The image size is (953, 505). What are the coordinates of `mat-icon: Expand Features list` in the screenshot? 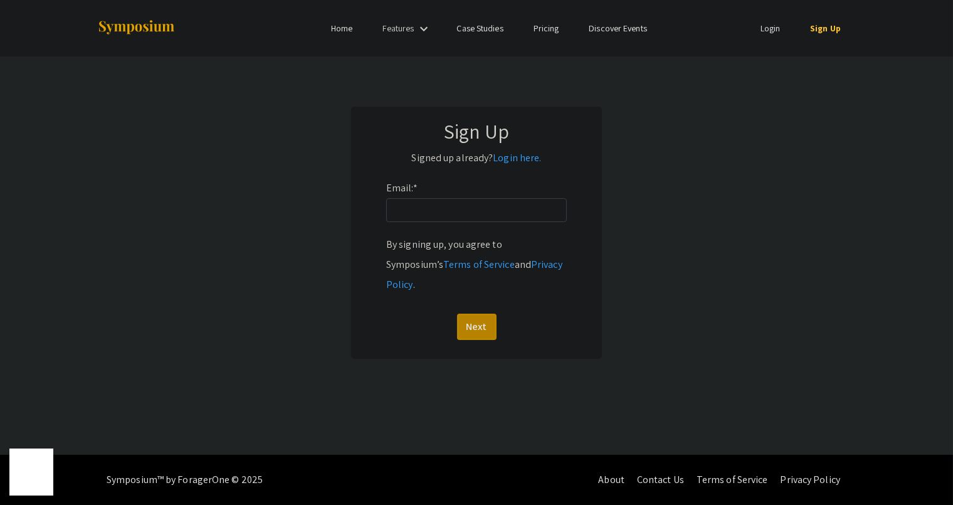 It's located at (424, 29).